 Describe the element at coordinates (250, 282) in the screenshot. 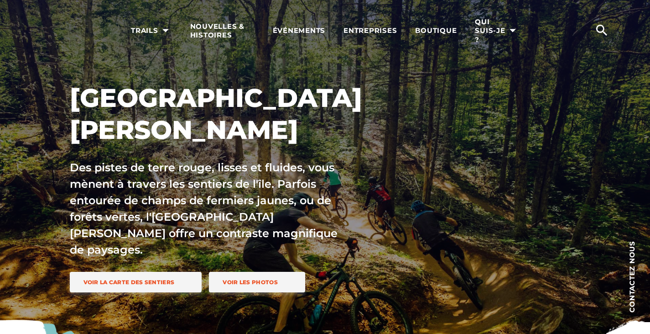

I see `span: Voir les photos` at that location.